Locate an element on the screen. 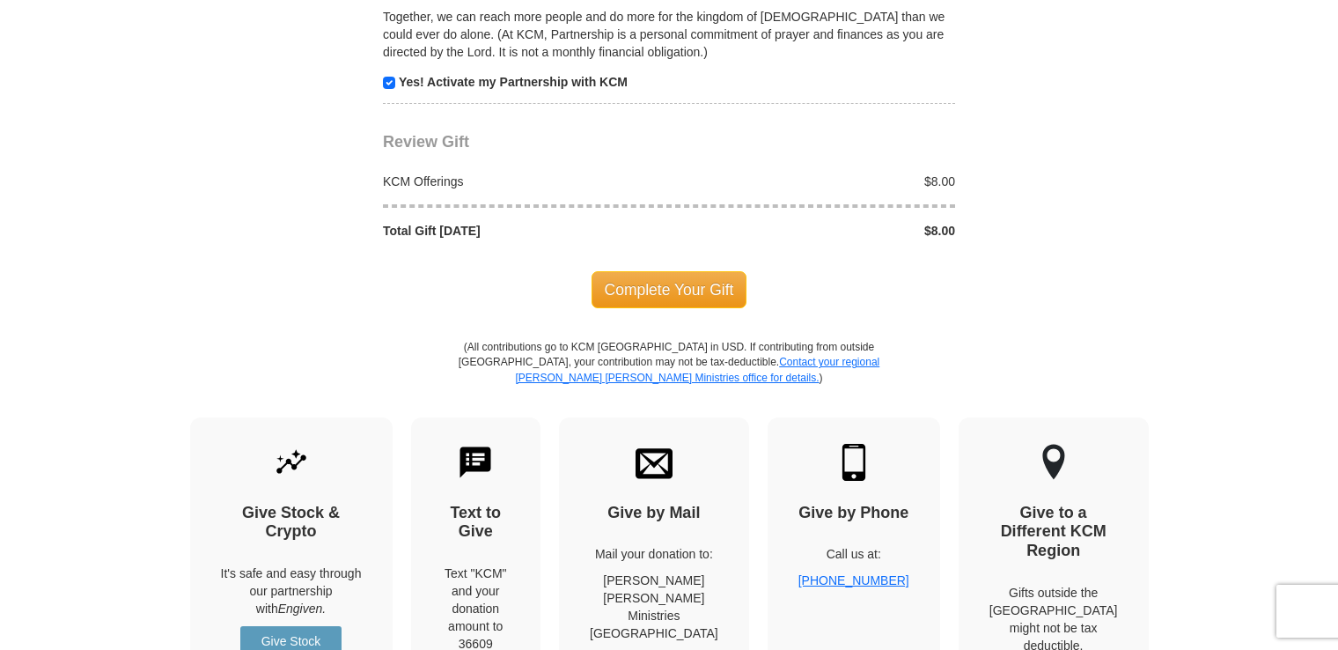  img: text-to-give.svg is located at coordinates (475, 462).